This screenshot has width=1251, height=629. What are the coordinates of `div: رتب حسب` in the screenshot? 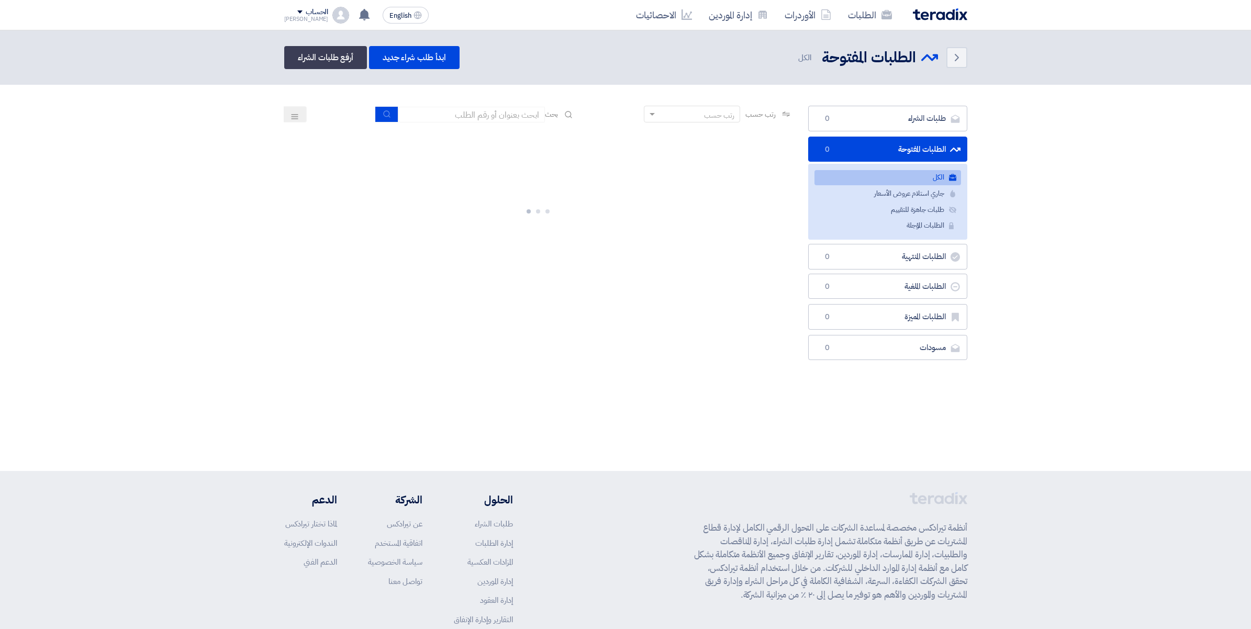 It's located at (719, 115).